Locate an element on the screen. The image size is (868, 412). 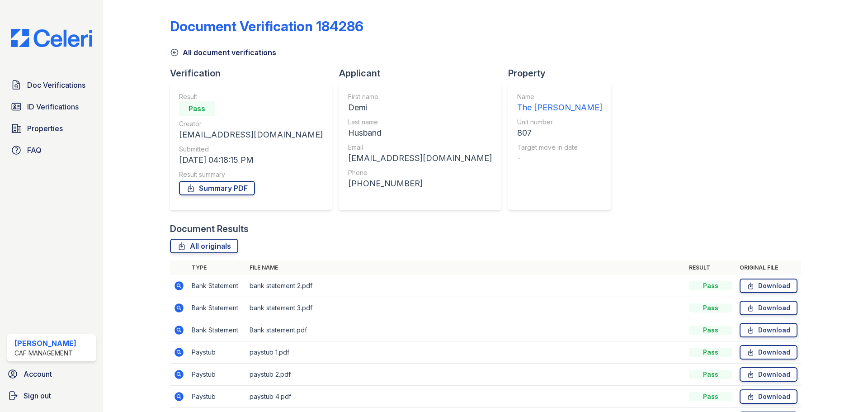
div: Document Verification 184286 is located at coordinates (267, 26).